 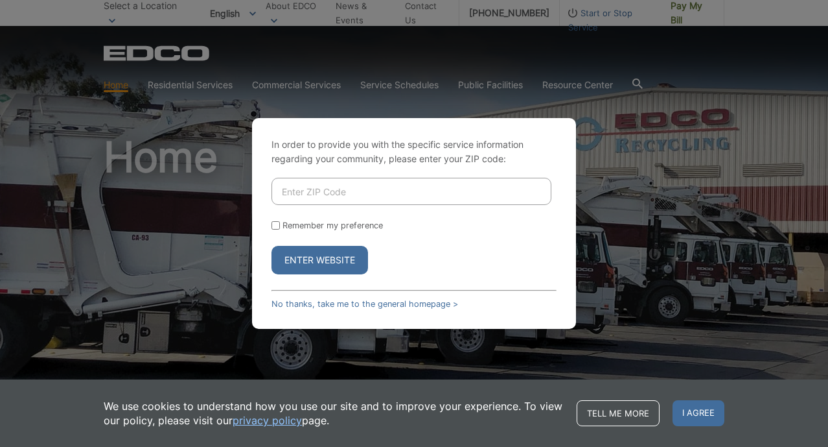 What do you see at coordinates (699, 413) in the screenshot?
I see `span: I agree` at bounding box center [699, 413].